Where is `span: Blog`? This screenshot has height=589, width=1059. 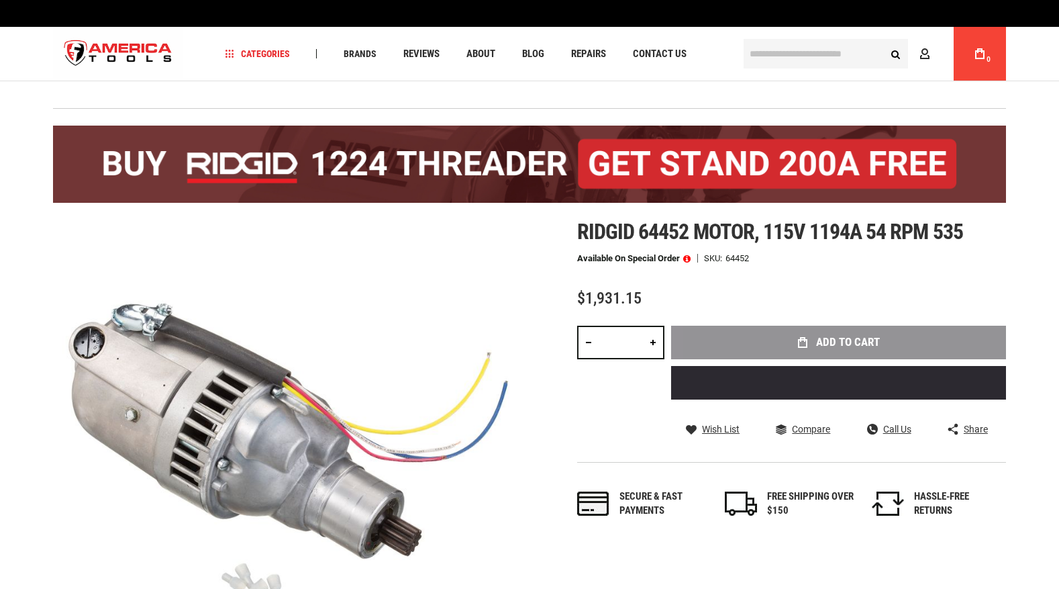 span: Blog is located at coordinates (533, 54).